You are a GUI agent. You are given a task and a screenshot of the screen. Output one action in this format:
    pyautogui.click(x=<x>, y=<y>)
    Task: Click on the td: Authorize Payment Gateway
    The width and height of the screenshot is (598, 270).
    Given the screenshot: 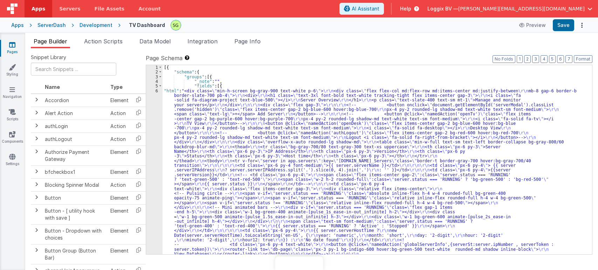 What is the action you would take?
    pyautogui.click(x=75, y=156)
    